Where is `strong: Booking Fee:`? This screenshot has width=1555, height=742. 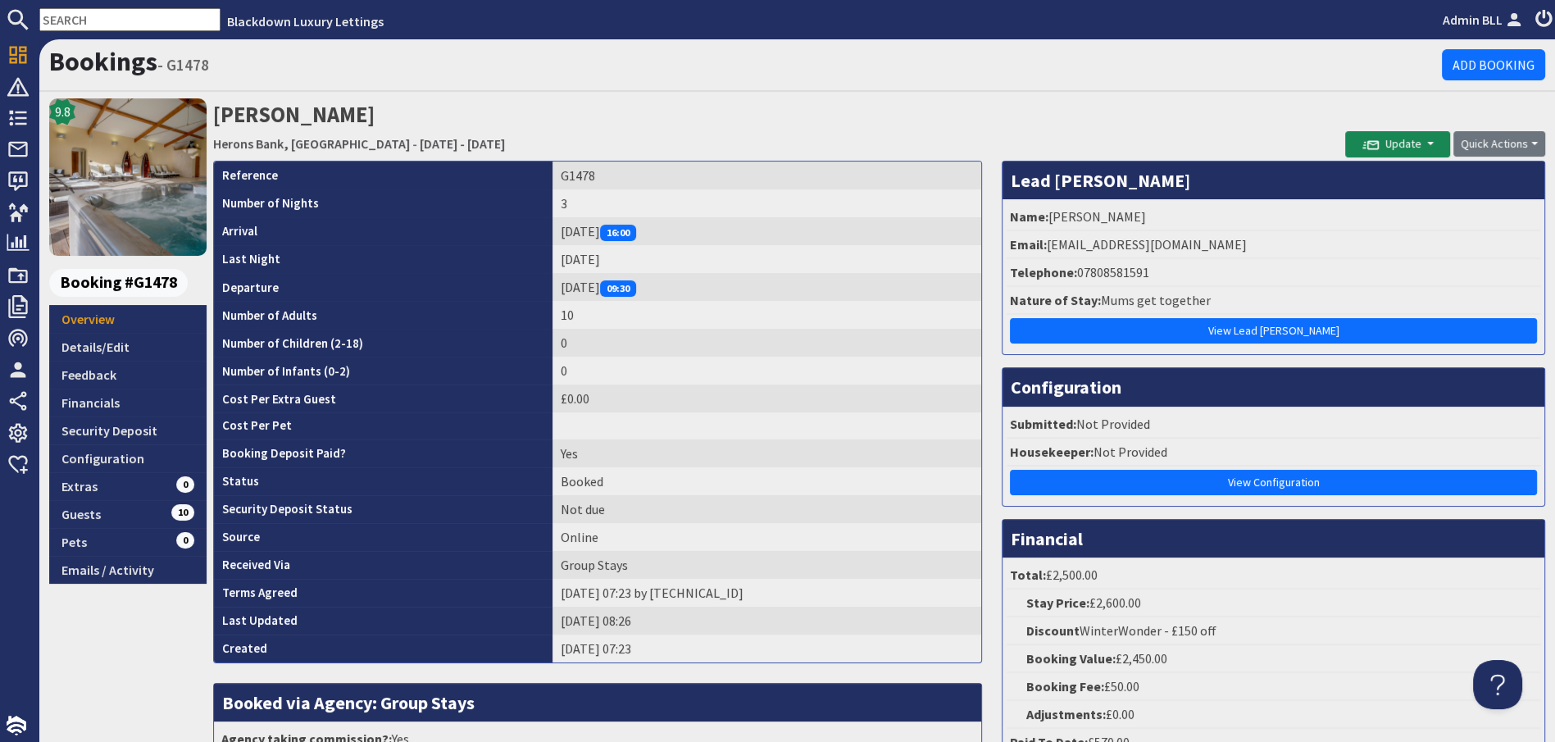 strong: Booking Fee: is located at coordinates (1065, 686).